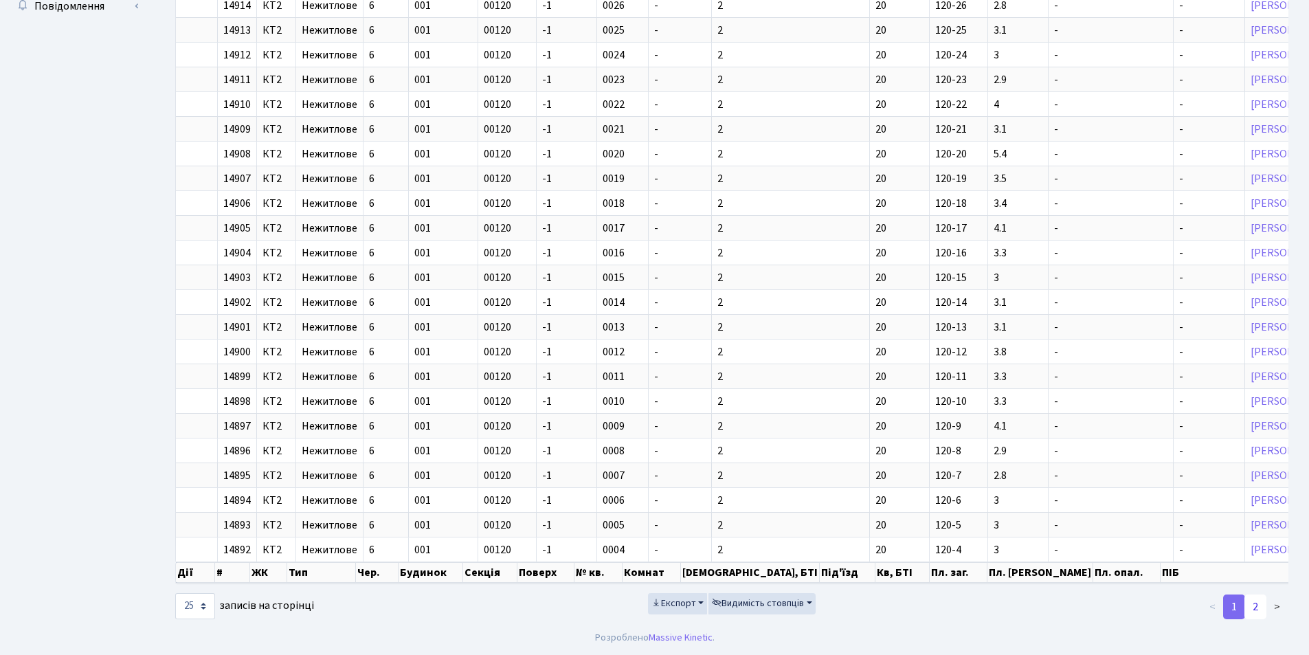 Image resolution: width=1309 pixels, height=655 pixels. I want to click on span: 120-13, so click(951, 327).